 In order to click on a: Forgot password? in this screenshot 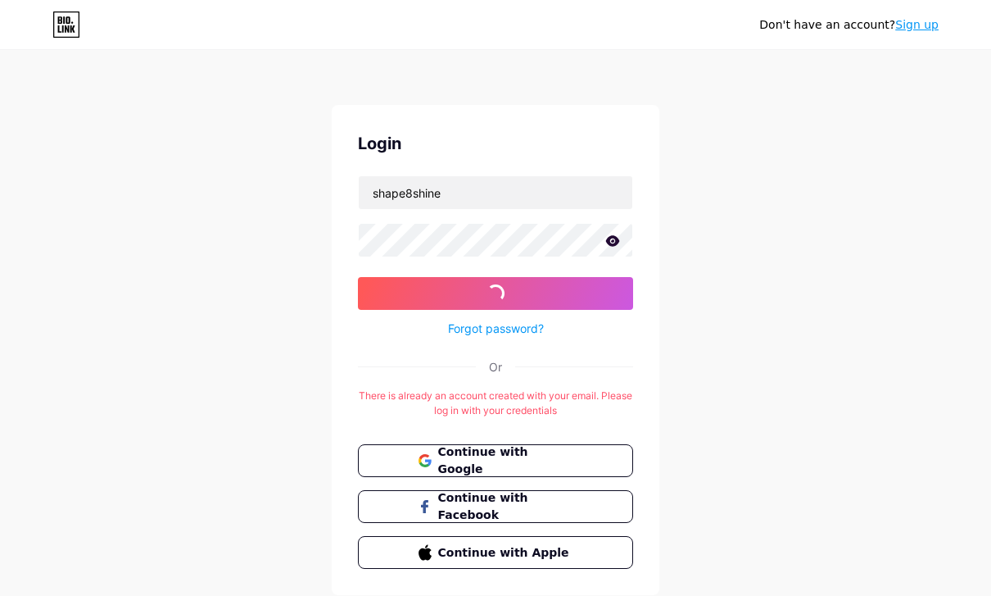, I will do `click(496, 328)`.